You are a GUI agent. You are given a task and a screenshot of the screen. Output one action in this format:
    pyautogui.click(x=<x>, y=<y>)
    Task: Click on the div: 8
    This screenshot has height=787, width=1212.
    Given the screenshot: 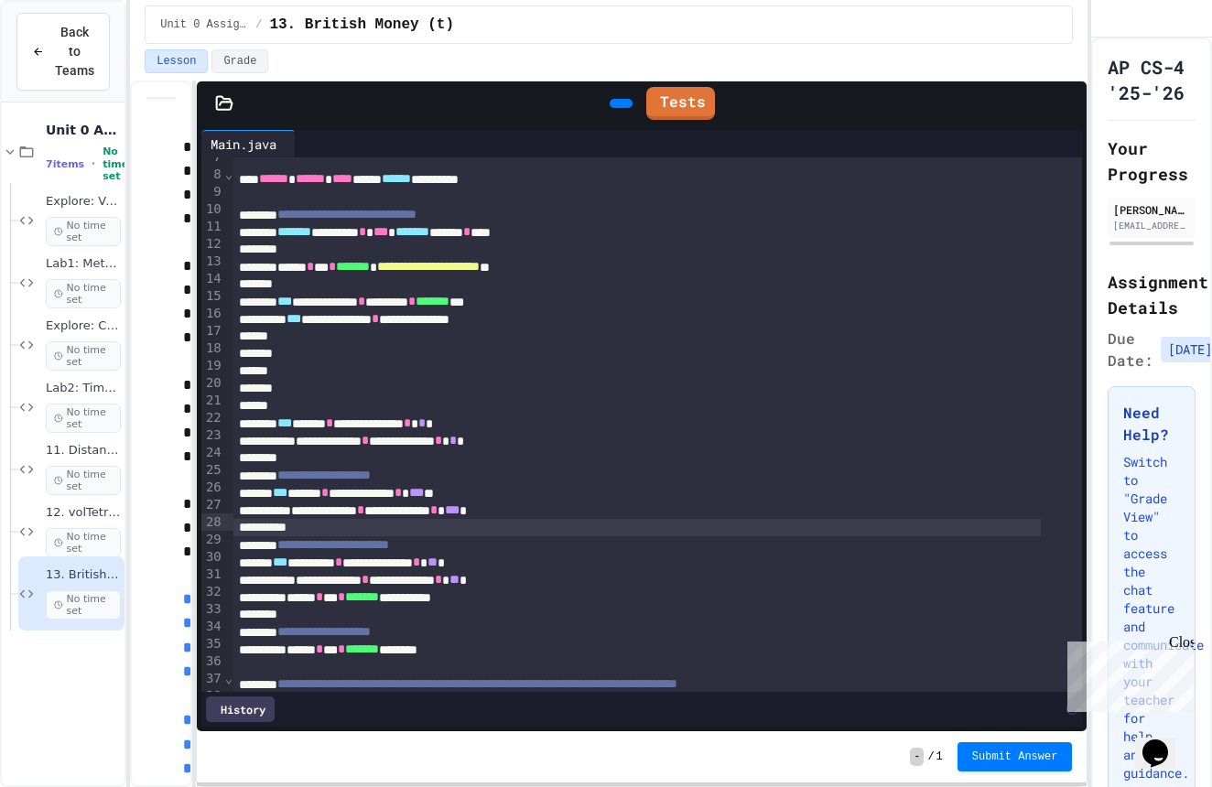 What is the action you would take?
    pyautogui.click(x=212, y=174)
    